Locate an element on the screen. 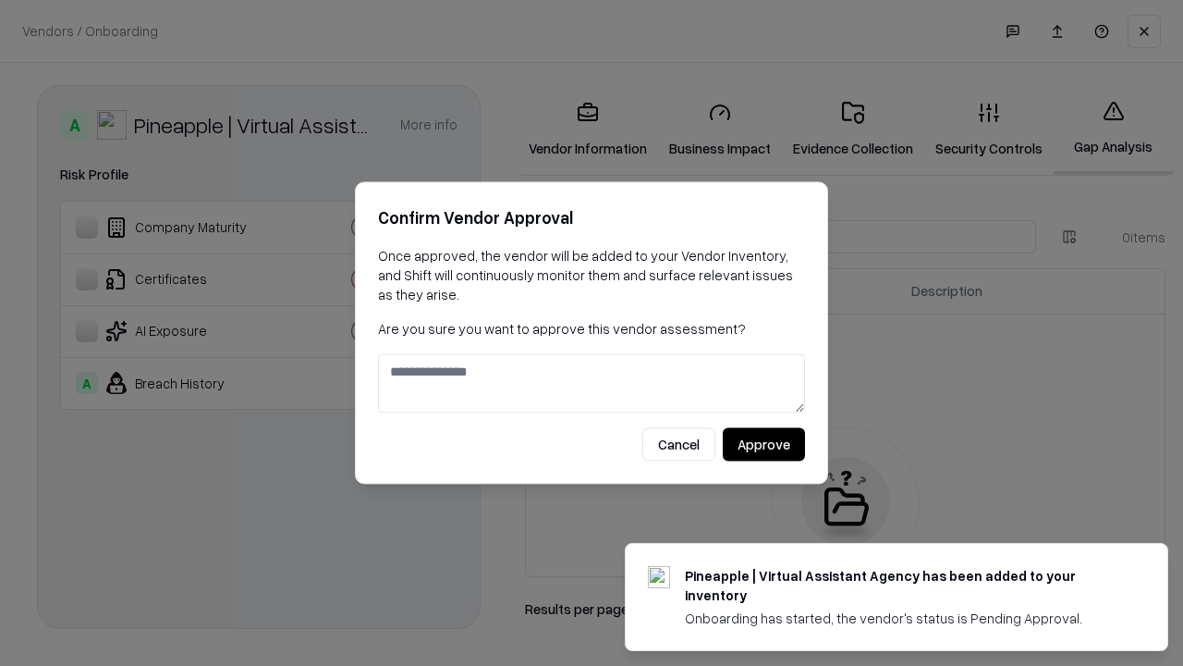 This screenshot has height=666, width=1183. p: Once approved, the vendor will be added to your Vendor Inventory, and Shift will continuously mon... is located at coordinates (592, 275).